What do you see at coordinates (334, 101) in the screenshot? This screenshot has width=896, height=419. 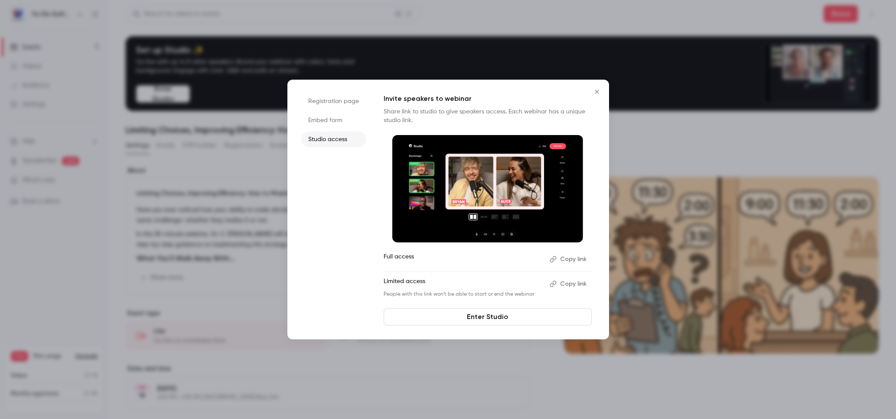 I see `li: Registration page` at bounding box center [334, 101].